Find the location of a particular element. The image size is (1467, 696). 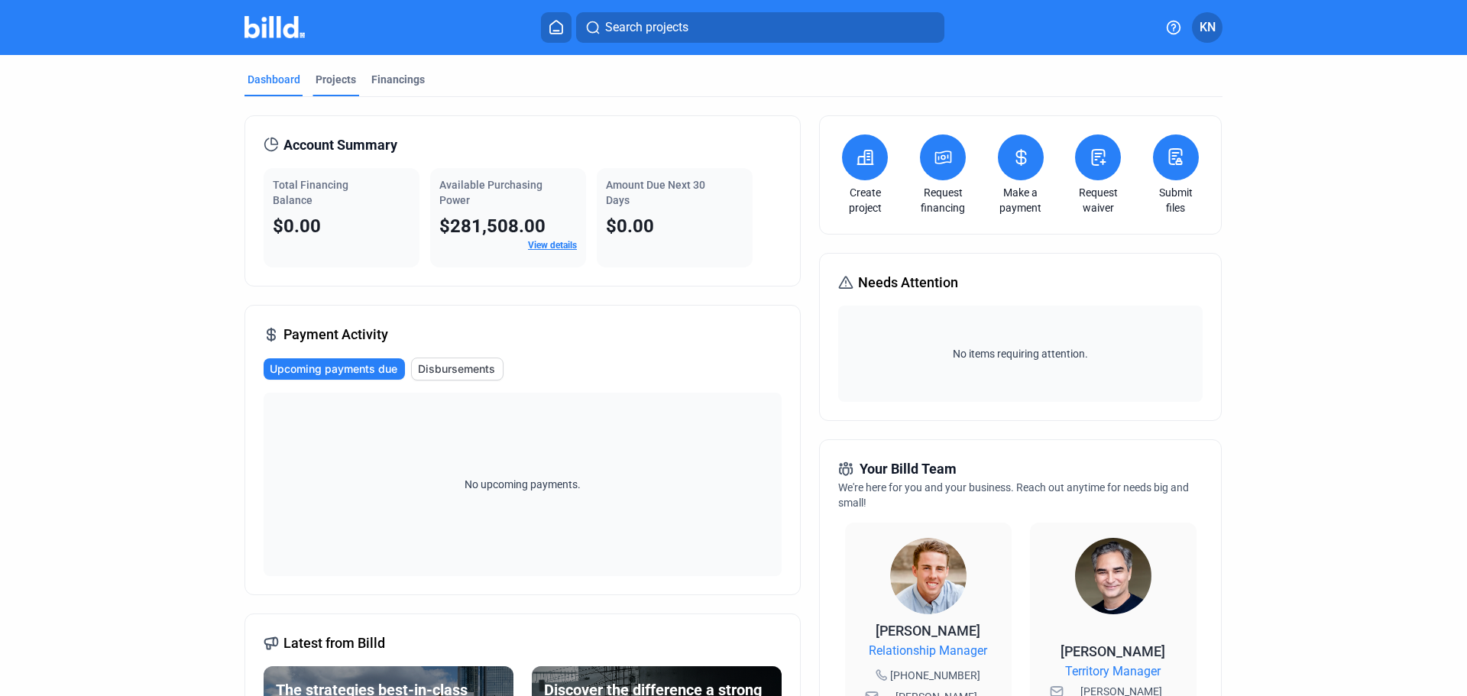

a: Create project is located at coordinates (865, 200).